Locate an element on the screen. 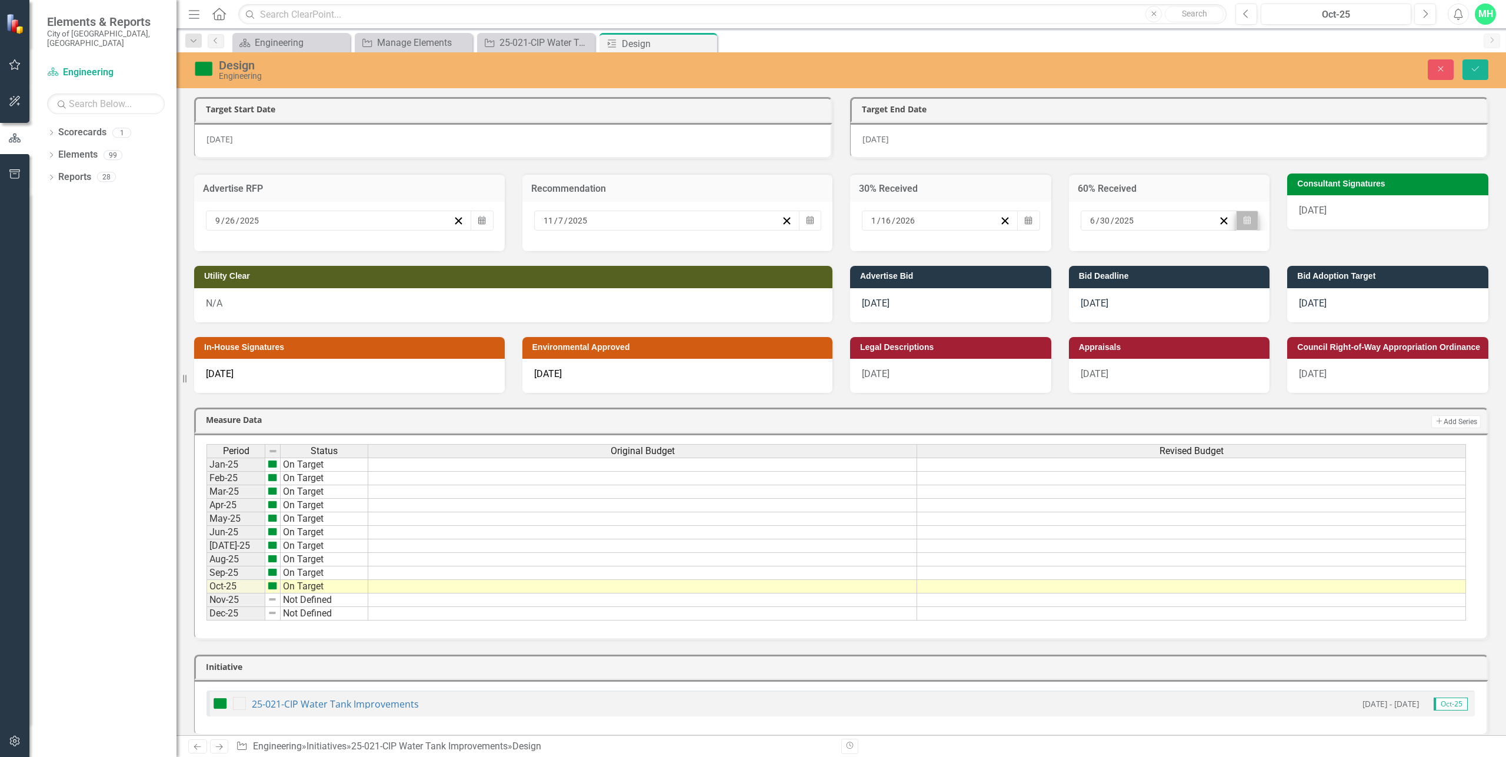 The width and height of the screenshot is (1506, 757). div: Manage Elements is located at coordinates (423, 42).